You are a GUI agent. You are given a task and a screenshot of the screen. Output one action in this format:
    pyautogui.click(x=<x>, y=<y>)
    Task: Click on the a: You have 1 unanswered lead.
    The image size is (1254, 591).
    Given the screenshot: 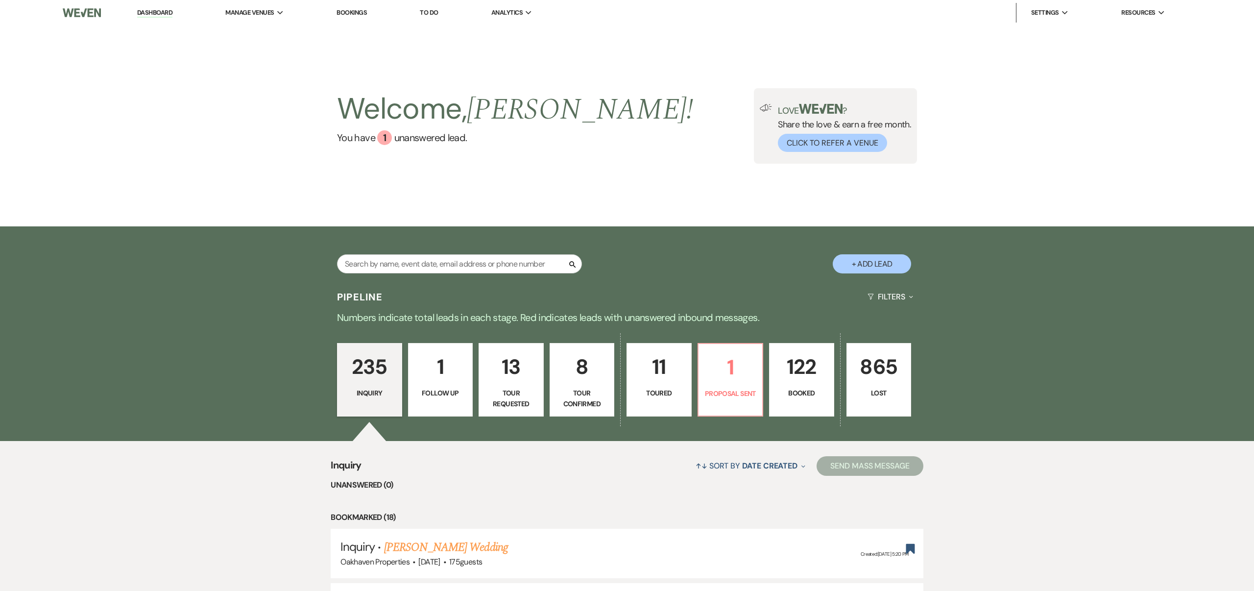 What is the action you would take?
    pyautogui.click(x=515, y=138)
    